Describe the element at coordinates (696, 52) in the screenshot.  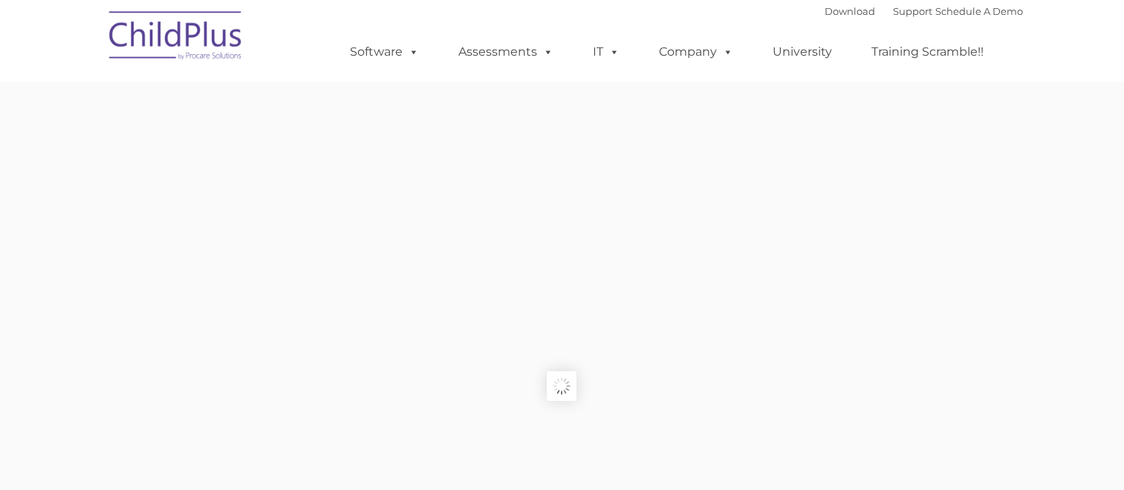
I see `a: Company` at that location.